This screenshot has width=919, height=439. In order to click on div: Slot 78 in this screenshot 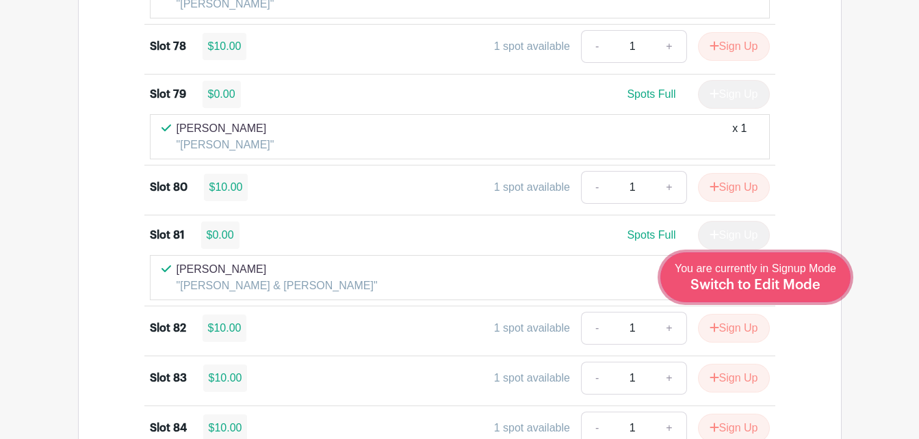, I will do `click(168, 47)`.